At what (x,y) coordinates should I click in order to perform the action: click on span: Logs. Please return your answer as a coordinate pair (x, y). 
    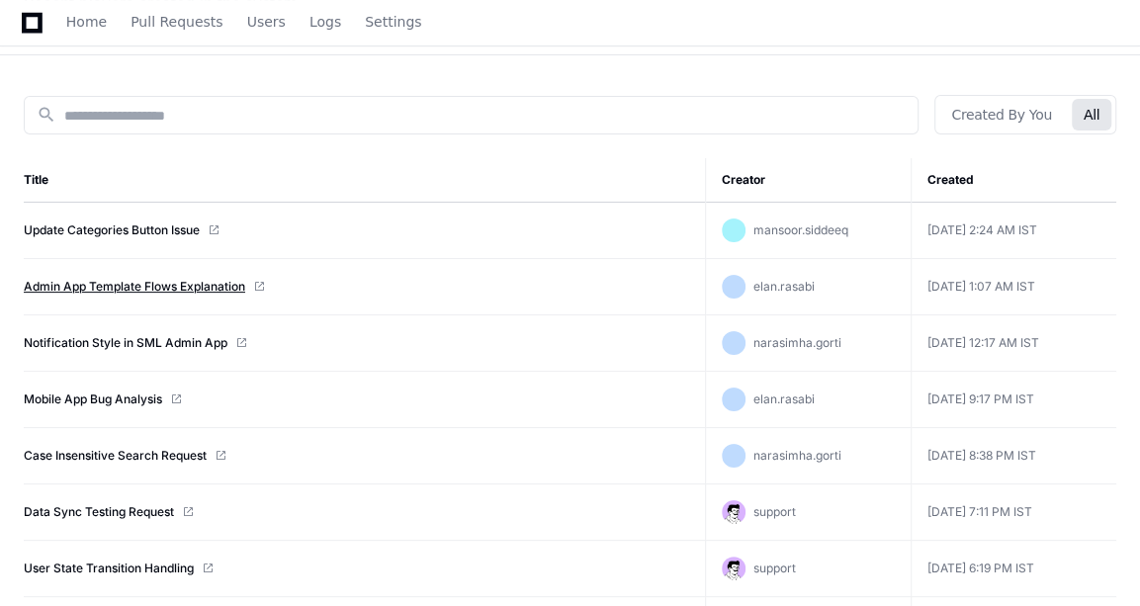
    Looking at the image, I should click on (325, 22).